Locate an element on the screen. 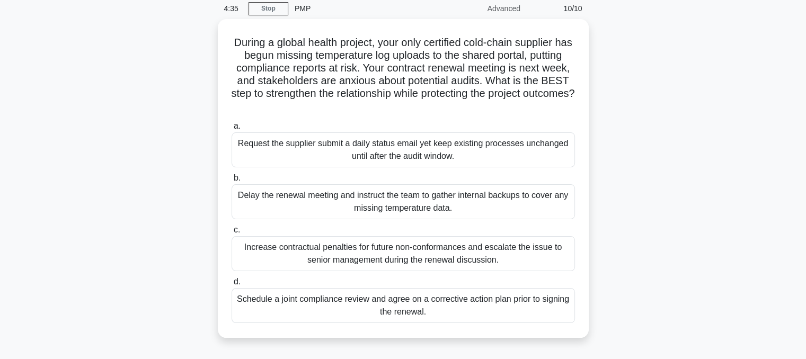 The image size is (806, 359). div: Request the supplier submit a daily status email yet keep existing processes unchanged until afte... is located at coordinates (403, 150).